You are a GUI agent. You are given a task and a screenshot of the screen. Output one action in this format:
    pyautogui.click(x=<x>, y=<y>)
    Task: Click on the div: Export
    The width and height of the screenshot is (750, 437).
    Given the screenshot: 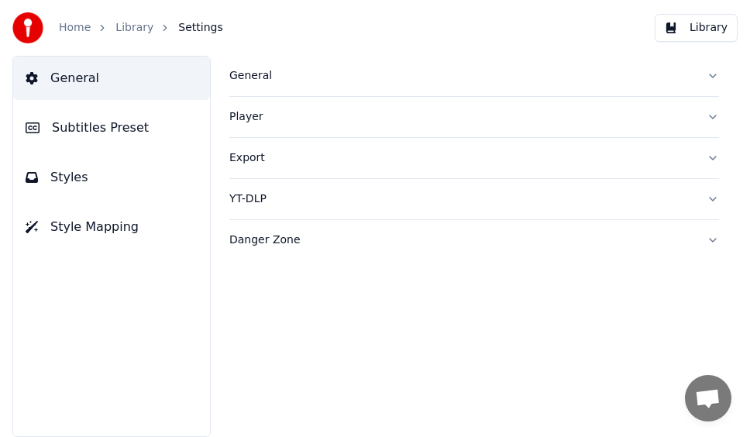 What is the action you would take?
    pyautogui.click(x=462, y=158)
    